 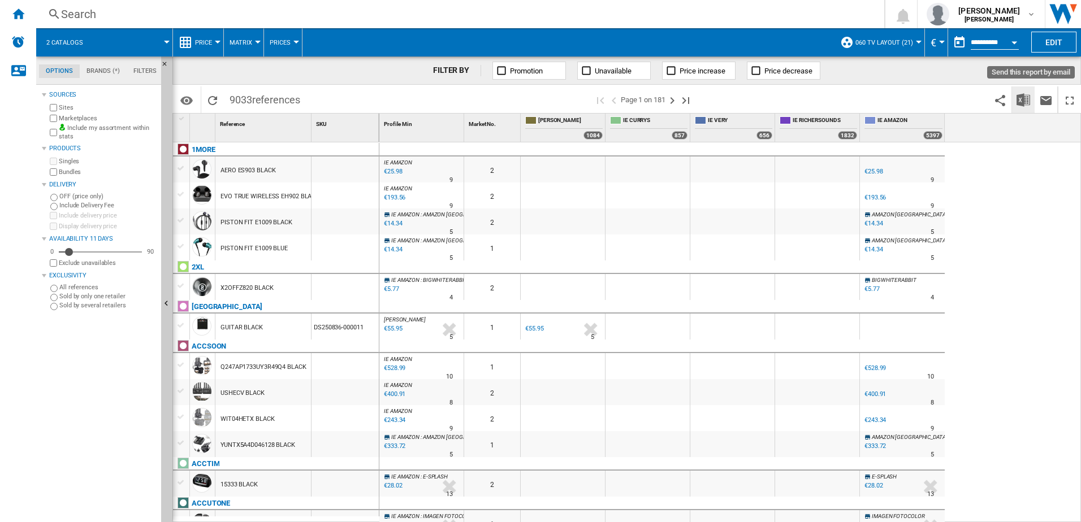 I want to click on div: SKU Sort None, so click(x=346, y=122).